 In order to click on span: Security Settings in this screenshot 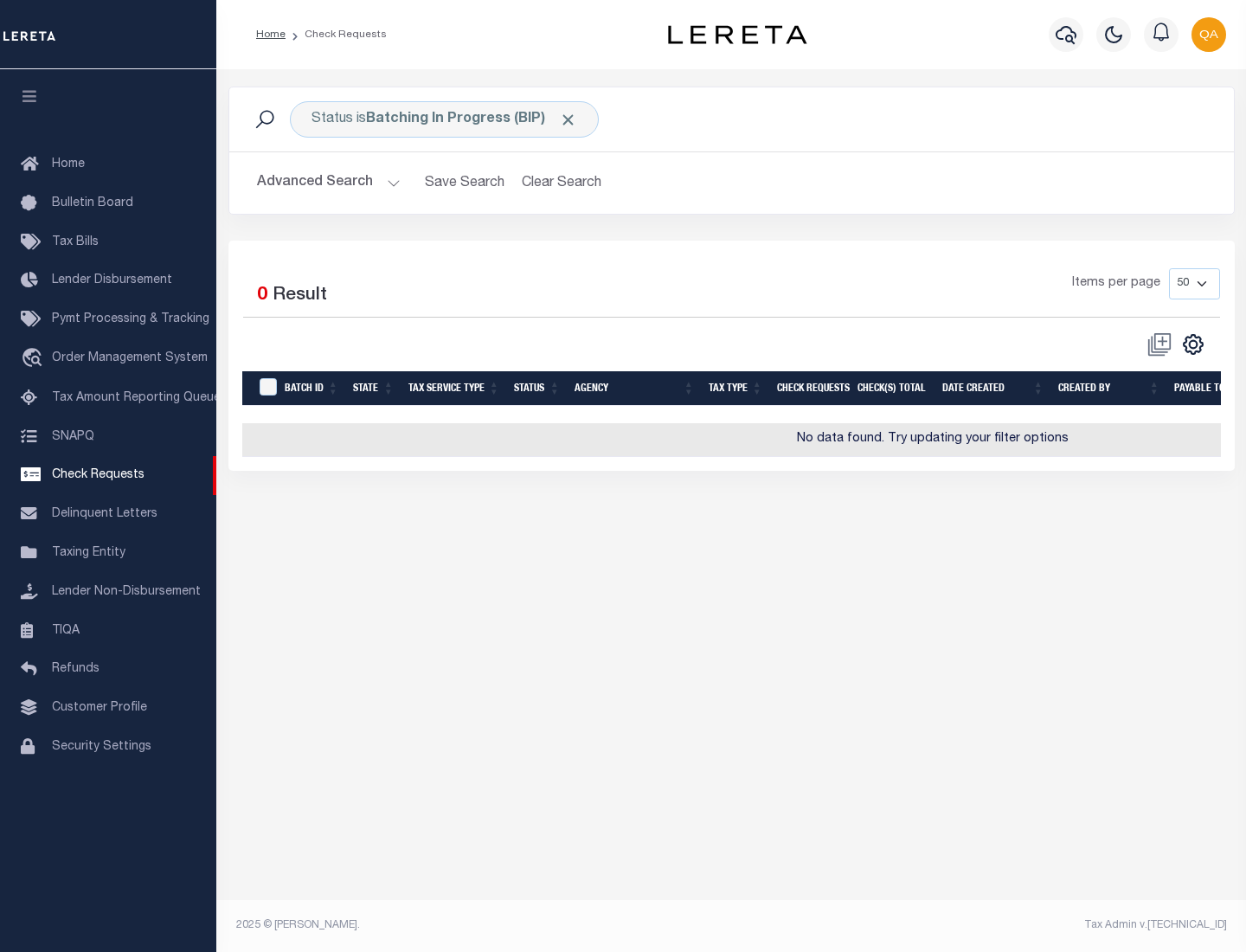, I will do `click(101, 747)`.